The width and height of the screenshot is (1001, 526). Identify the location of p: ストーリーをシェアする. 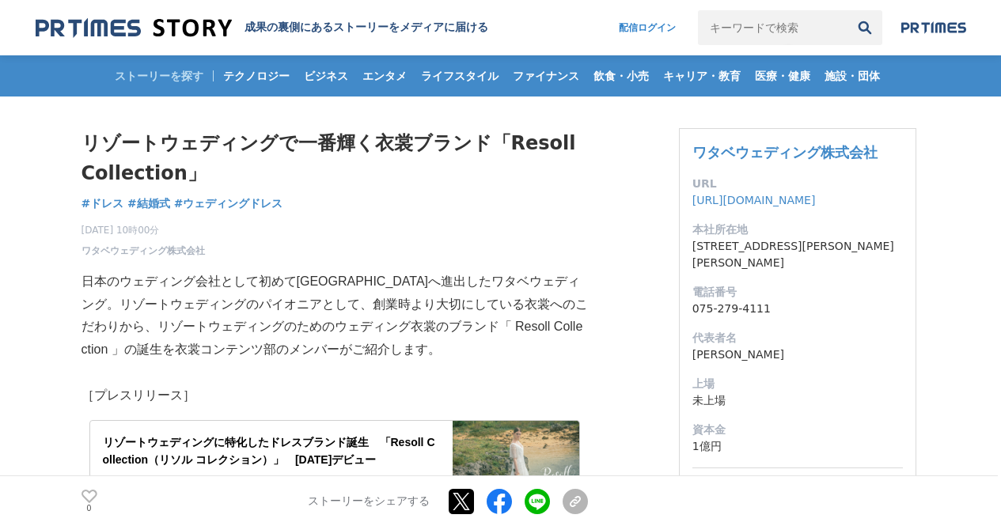
(369, 502).